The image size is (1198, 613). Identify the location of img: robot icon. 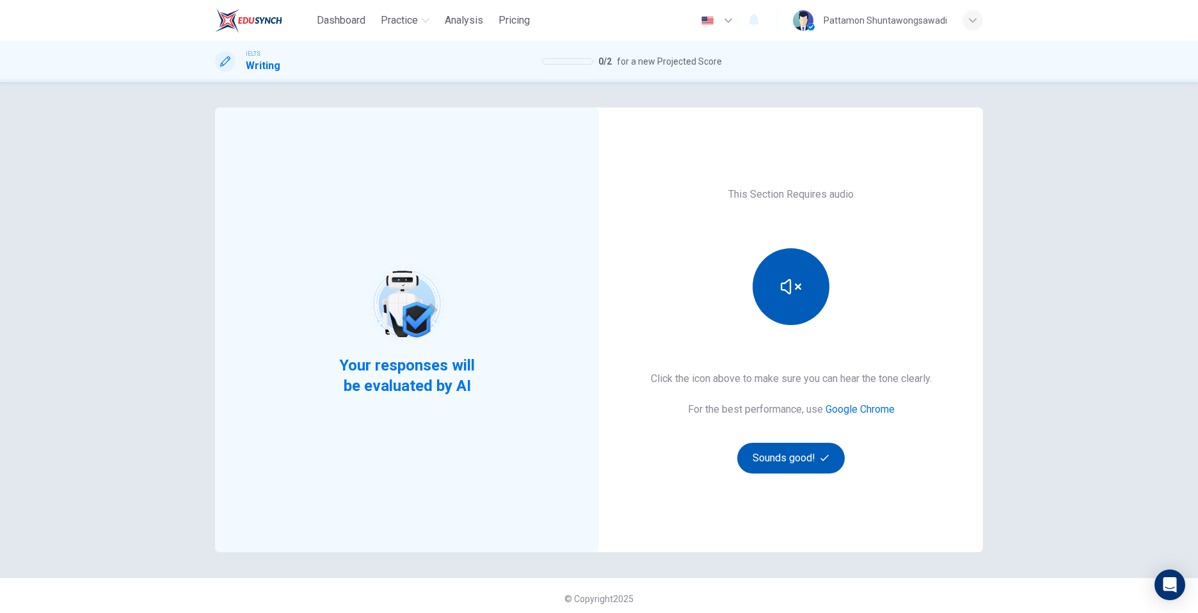
(406, 304).